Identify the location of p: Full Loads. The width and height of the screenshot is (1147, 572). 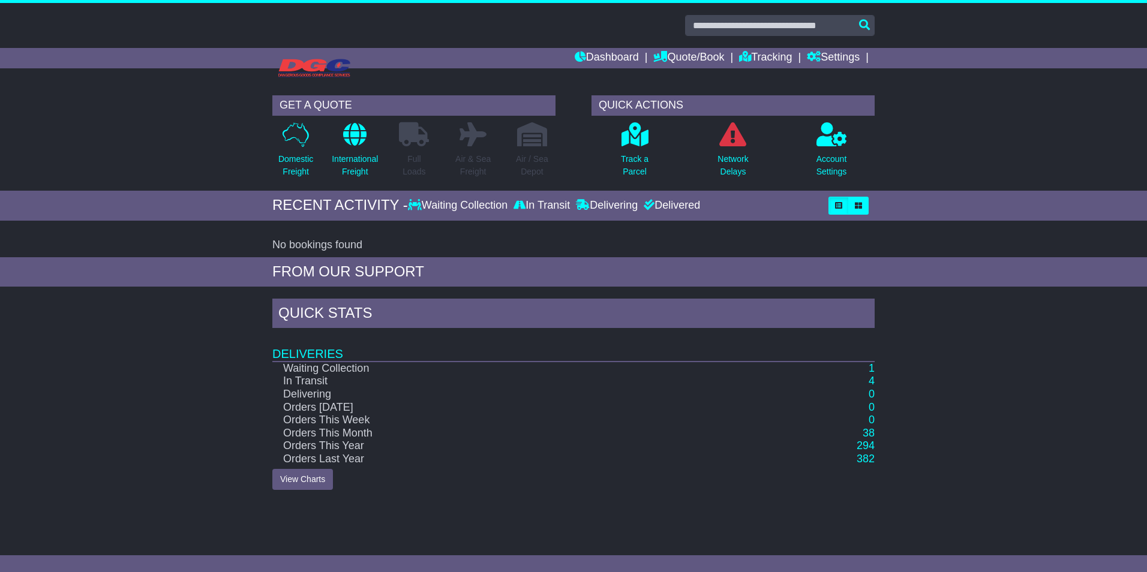
(414, 166).